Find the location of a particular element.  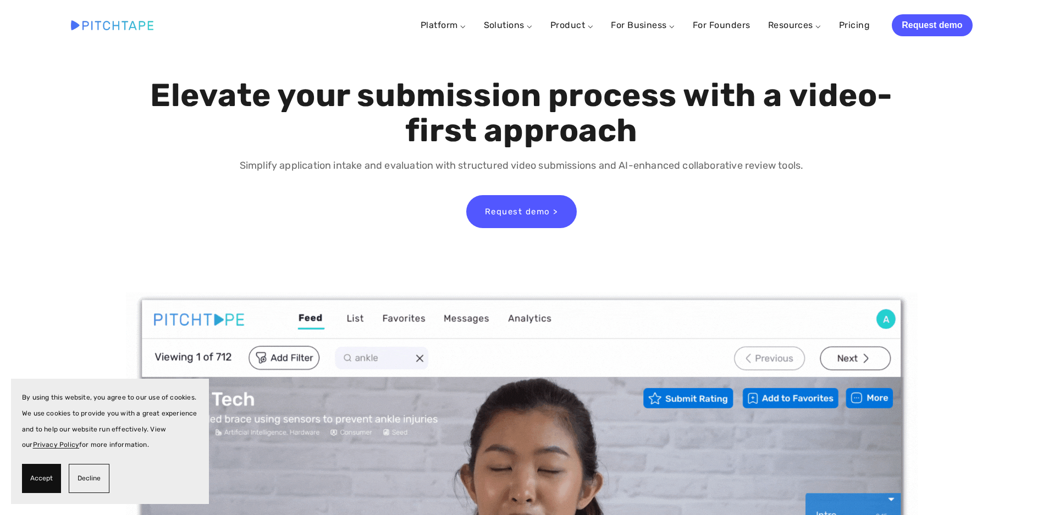

a: Pricing is located at coordinates (855, 25).